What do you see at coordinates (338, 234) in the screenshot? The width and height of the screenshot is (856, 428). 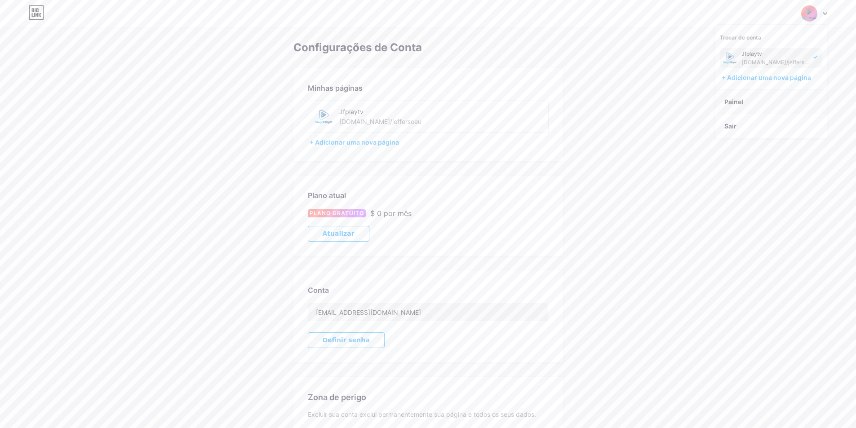 I see `font: Atualizar` at bounding box center [338, 234].